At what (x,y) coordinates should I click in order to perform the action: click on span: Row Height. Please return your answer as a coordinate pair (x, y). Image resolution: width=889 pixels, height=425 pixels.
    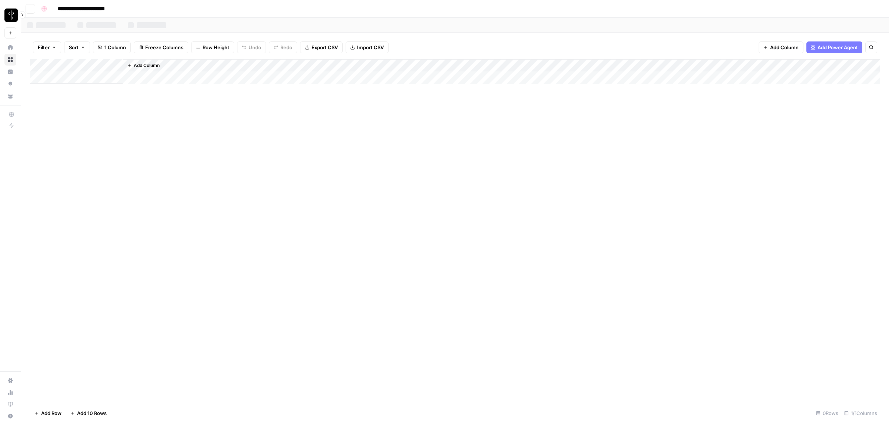
    Looking at the image, I should click on (216, 47).